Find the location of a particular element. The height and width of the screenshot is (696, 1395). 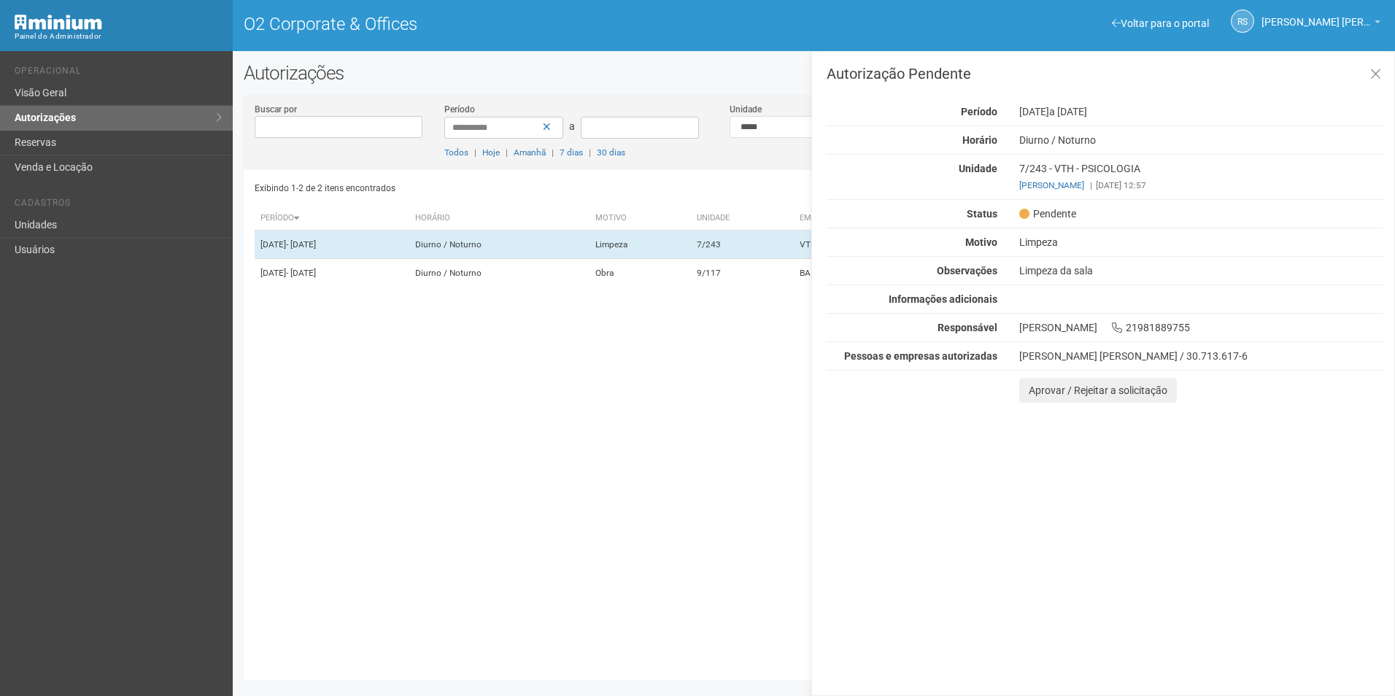

div: Exibindo 1-2 de 2 itens encontrados is located at coordinates (532, 188).